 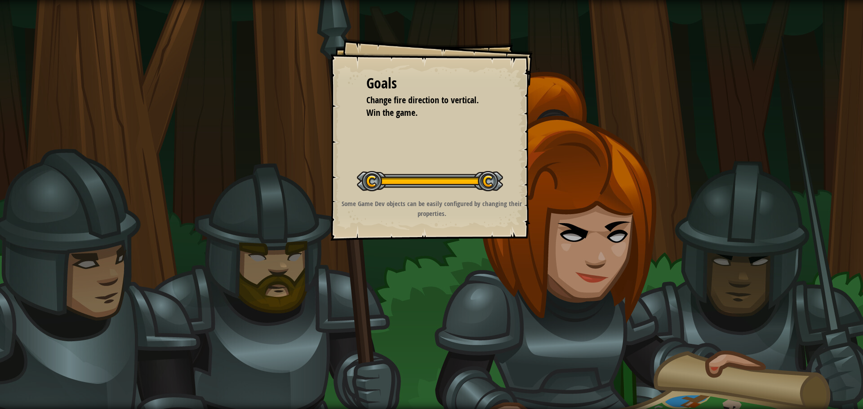 I want to click on span: Change fire direction to vertical., so click(x=422, y=100).